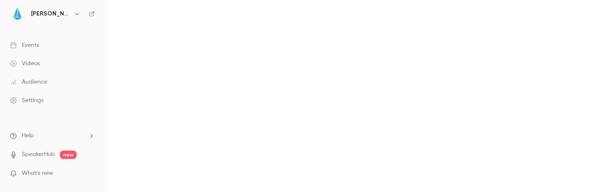 This screenshot has width=616, height=192. Describe the element at coordinates (37, 173) in the screenshot. I see `span: What's new` at that location.